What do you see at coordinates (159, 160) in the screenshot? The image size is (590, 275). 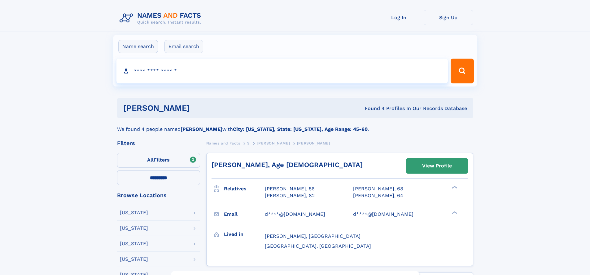 I see `label: Filters` at bounding box center [159, 160].